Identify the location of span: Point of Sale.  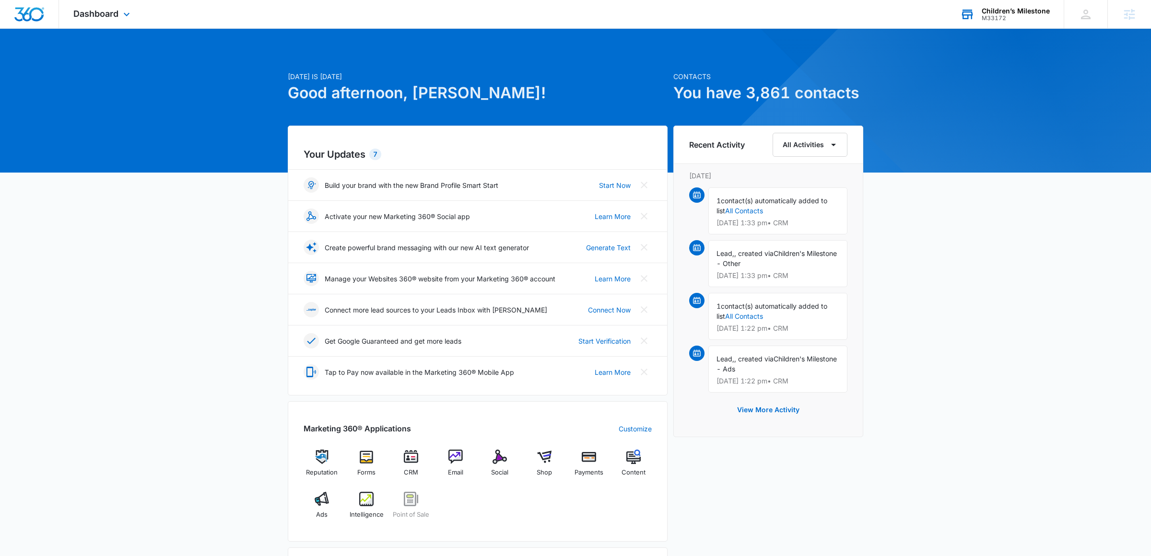
(411, 515).